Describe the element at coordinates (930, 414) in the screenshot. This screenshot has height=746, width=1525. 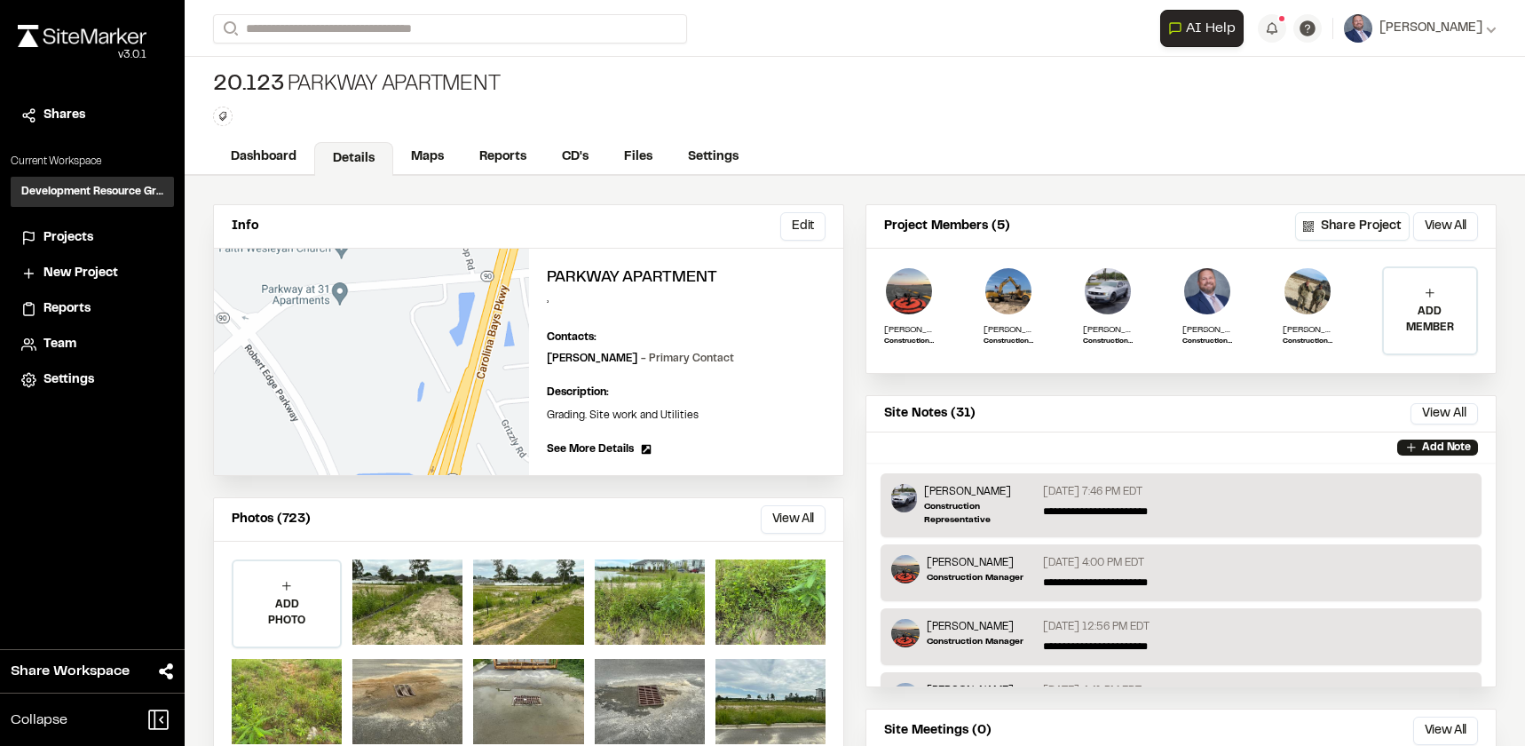
I see `p: Site Notes (31)` at that location.